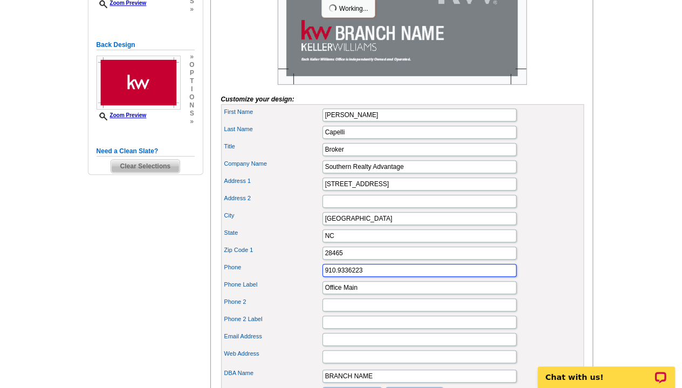  Describe the element at coordinates (273, 336) in the screenshot. I see `label: Email Address` at that location.